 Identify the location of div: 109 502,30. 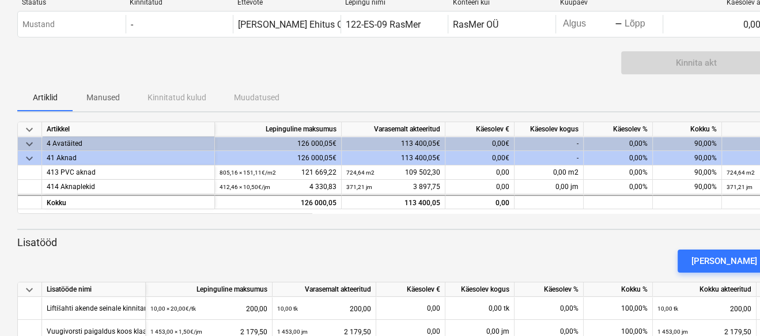
(393, 172).